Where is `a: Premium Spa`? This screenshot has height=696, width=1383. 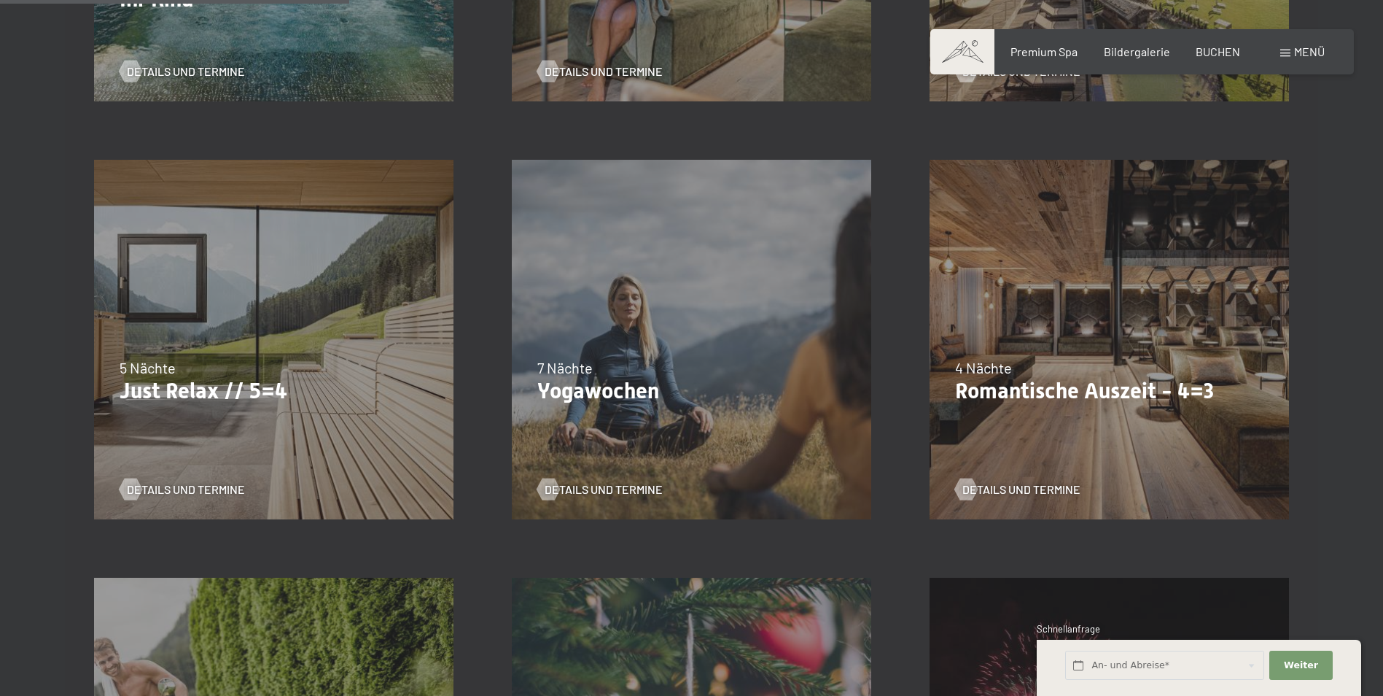 a: Premium Spa is located at coordinates (1044, 51).